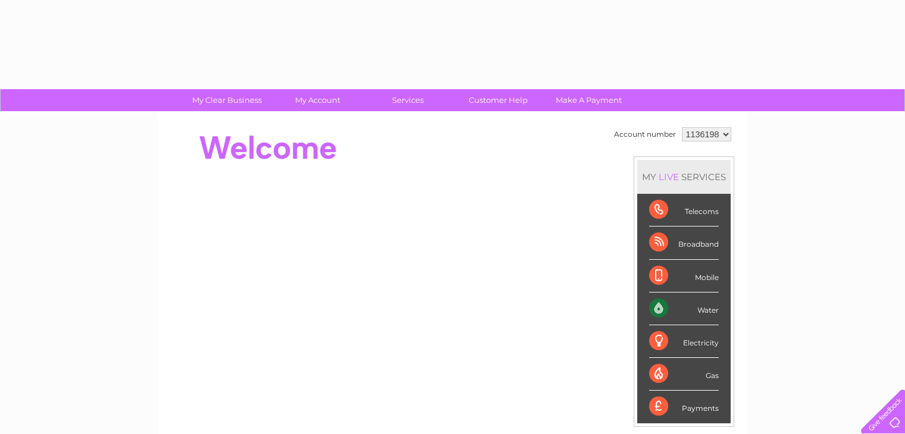 The width and height of the screenshot is (905, 434). What do you see at coordinates (683, 309) in the screenshot?
I see `div: Water` at bounding box center [683, 309].